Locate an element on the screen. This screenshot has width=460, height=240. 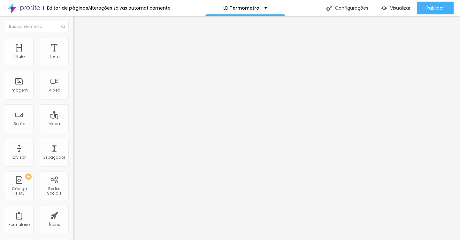
div: Redes Sociais is located at coordinates (54, 191).